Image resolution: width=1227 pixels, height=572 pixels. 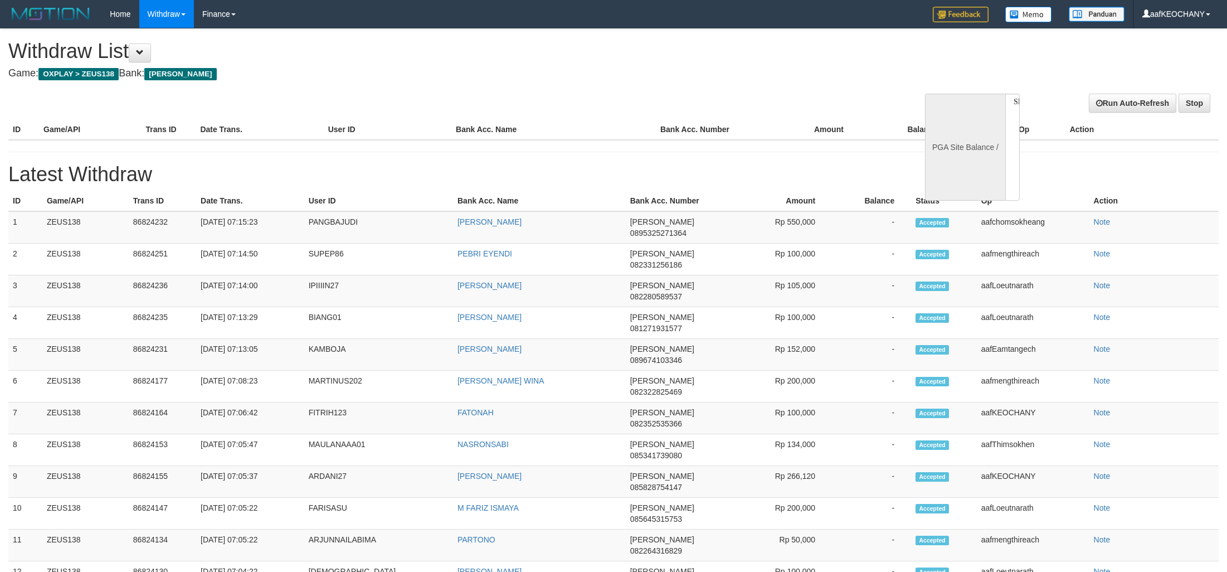 I want to click on td: aafThimsokhen, so click(x=1033, y=450).